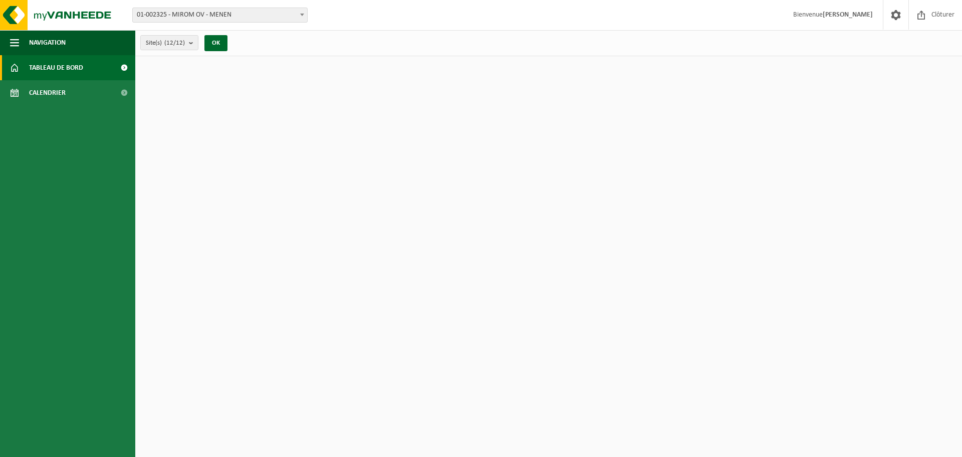 The image size is (962, 457). I want to click on span: 01-002325 - MIROM OV - MENEN, so click(220, 15).